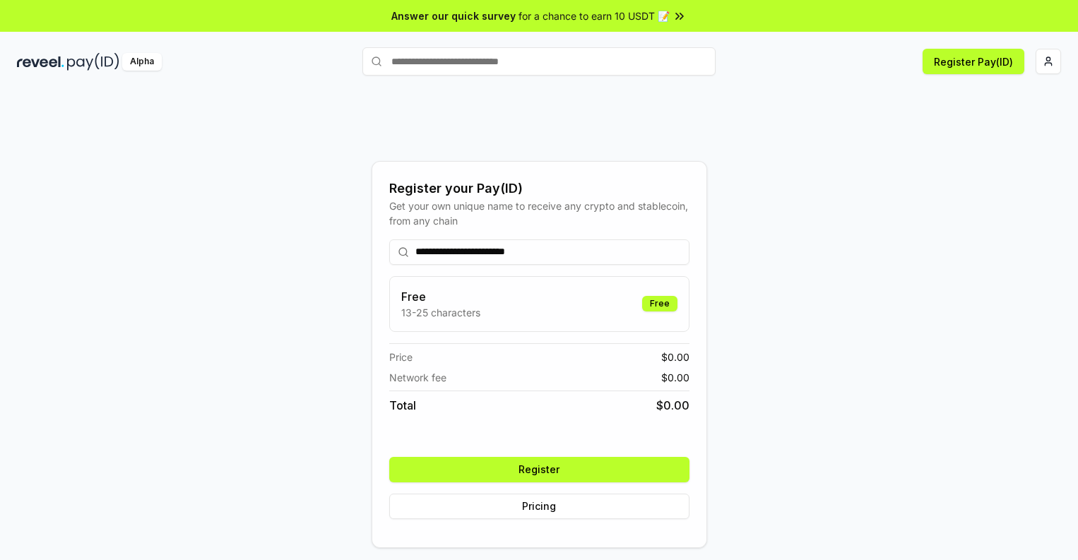 The width and height of the screenshot is (1078, 560). What do you see at coordinates (660, 304) in the screenshot?
I see `div: Free` at bounding box center [660, 304].